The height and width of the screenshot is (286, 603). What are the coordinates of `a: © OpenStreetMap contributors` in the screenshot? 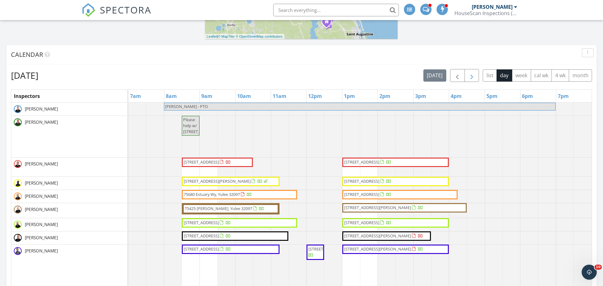 It's located at (259, 36).